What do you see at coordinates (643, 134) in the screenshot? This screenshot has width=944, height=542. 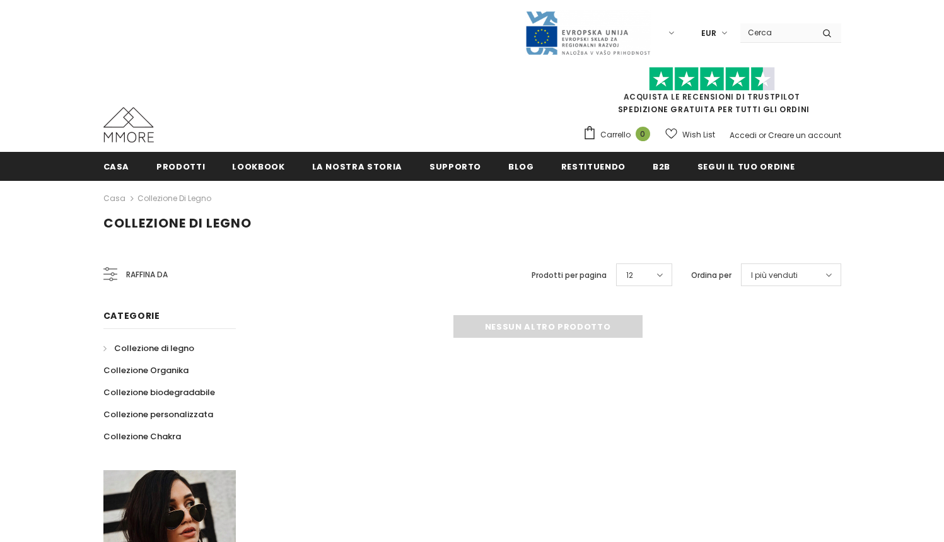 I see `span: 0` at bounding box center [643, 134].